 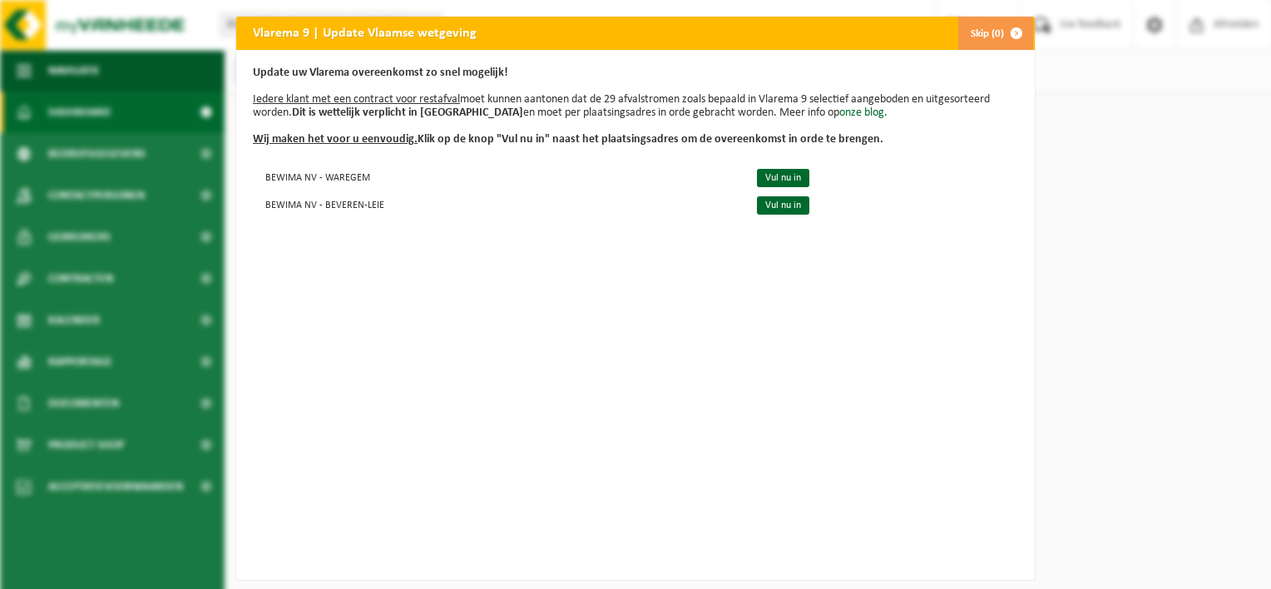 I want to click on a: onze blog., so click(x=863, y=112).